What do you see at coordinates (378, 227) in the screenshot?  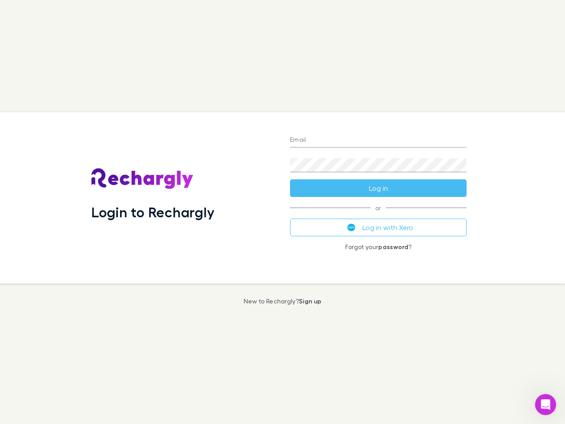 I see `button: Log in with Xero` at bounding box center [378, 227].